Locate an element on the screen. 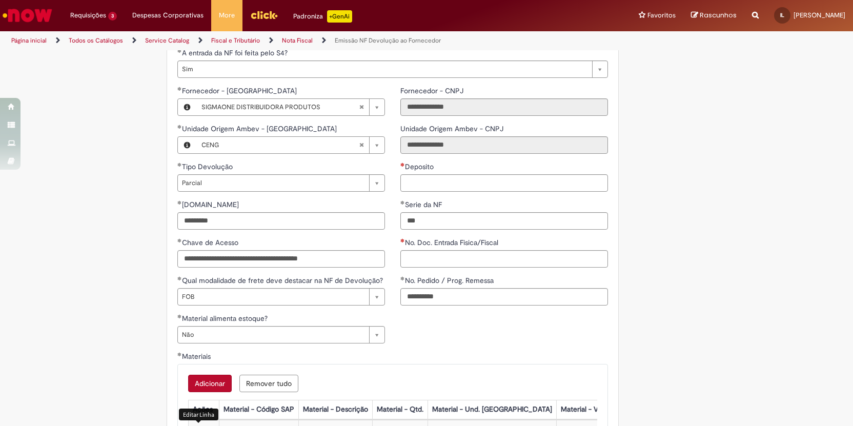 Image resolution: width=853 pixels, height=426 pixels. input: No. Pedido / Prog. Remessa is located at coordinates (504, 297).